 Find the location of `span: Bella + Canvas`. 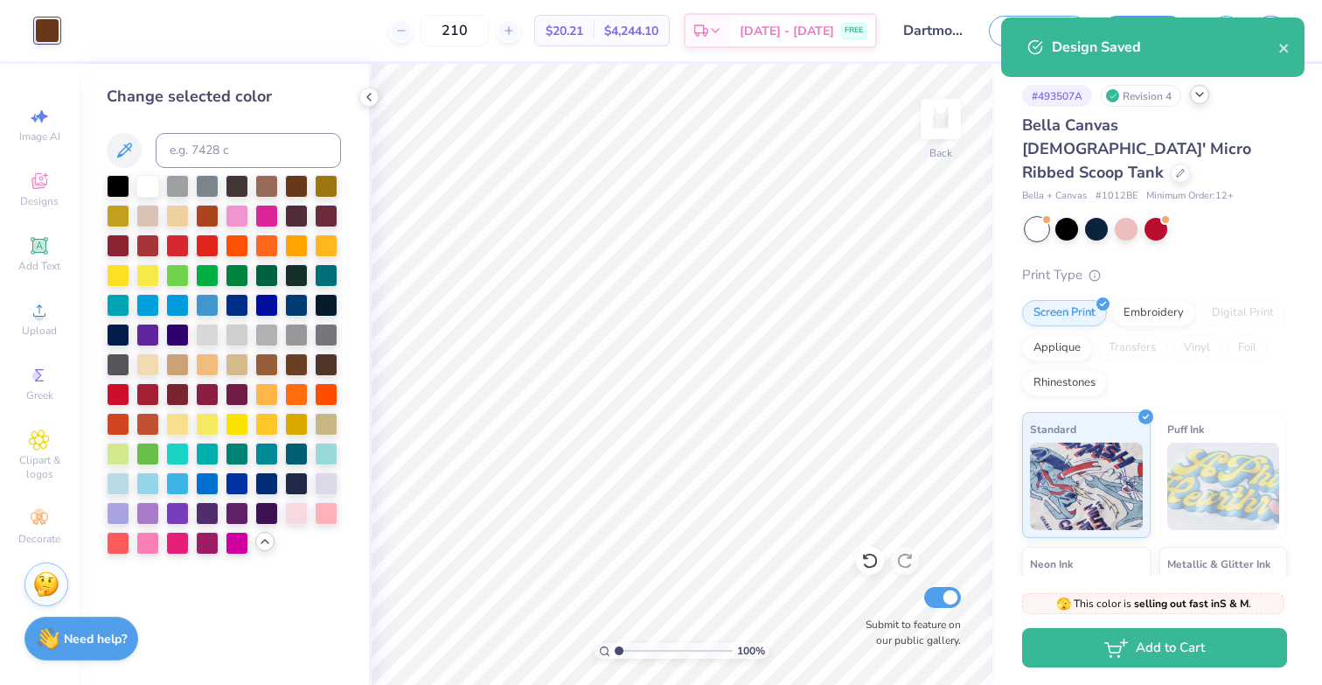

span: Bella + Canvas is located at coordinates (1054, 196).